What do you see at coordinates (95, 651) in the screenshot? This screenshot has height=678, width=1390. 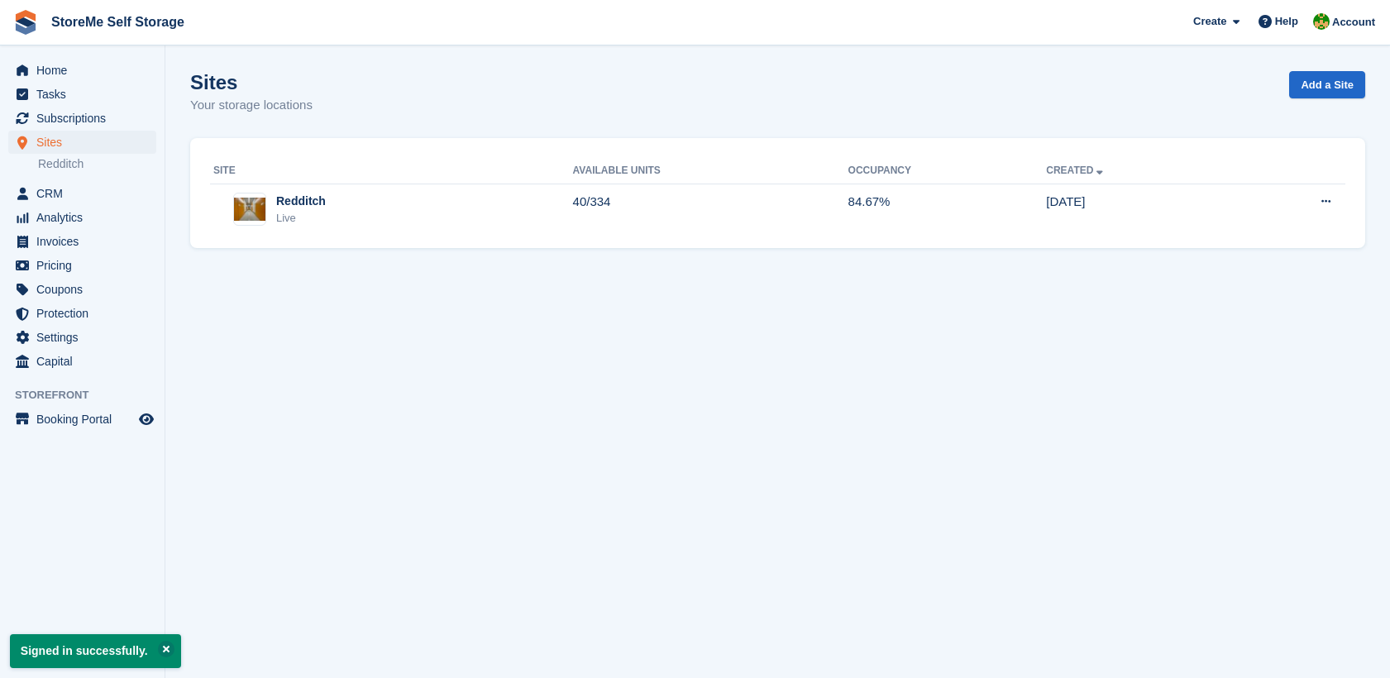 I see `p: Signed in successfully.` at bounding box center [95, 651].